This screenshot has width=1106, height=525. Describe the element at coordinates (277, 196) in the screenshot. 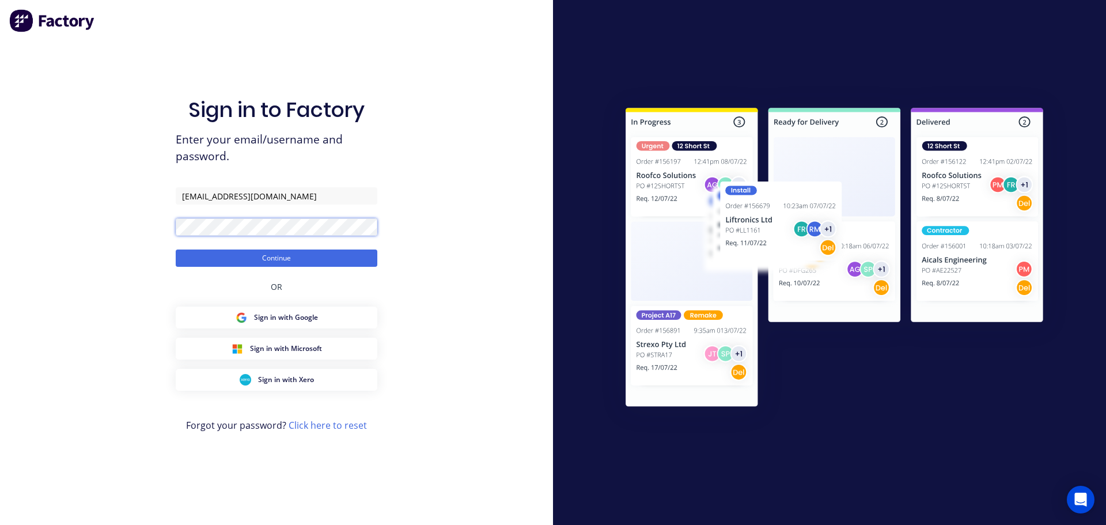

I see `input: Email/Username` at that location.